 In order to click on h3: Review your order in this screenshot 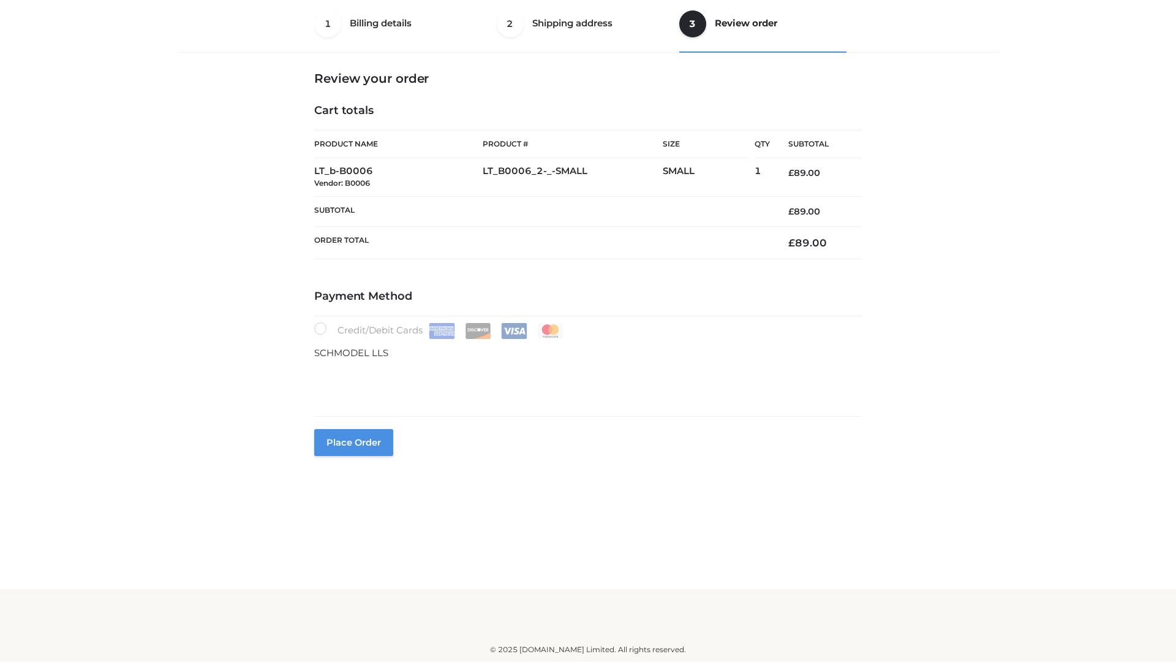, I will do `click(588, 78)`.